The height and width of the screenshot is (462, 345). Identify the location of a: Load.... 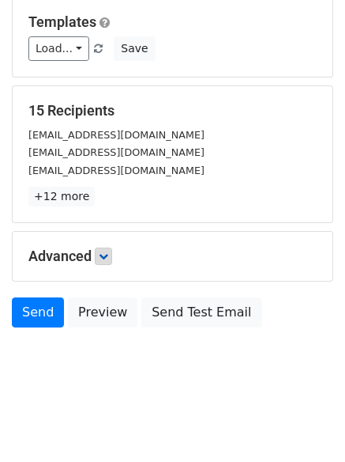
(58, 48).